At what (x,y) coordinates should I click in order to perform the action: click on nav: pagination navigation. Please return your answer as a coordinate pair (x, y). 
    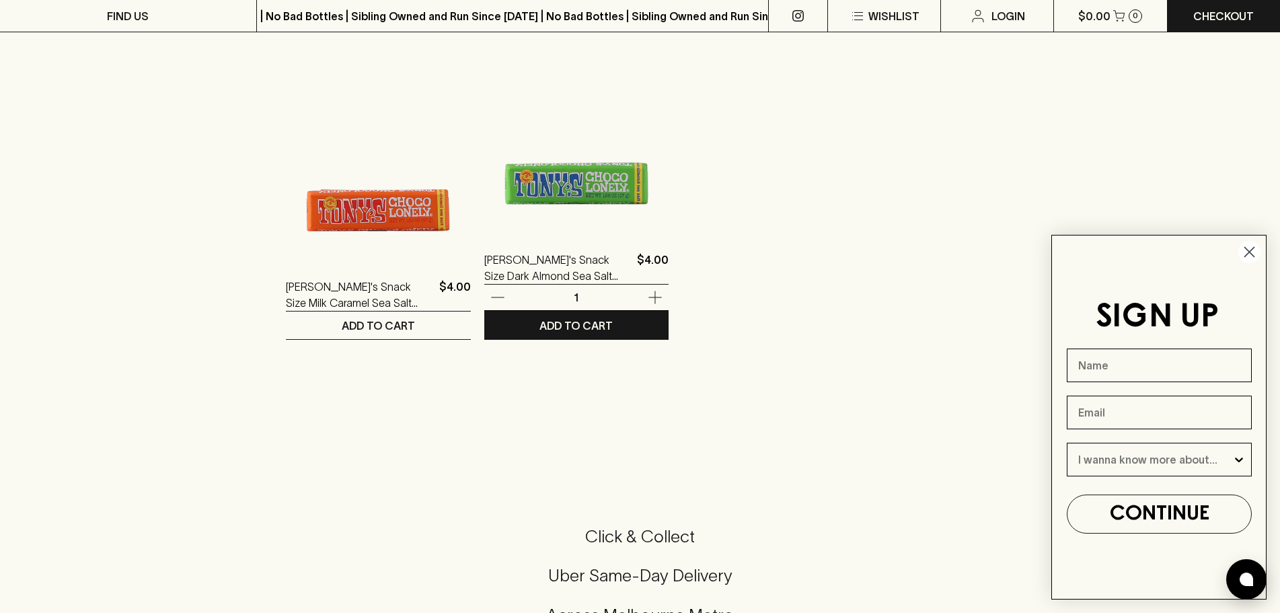
    Looking at the image, I should click on (774, 370).